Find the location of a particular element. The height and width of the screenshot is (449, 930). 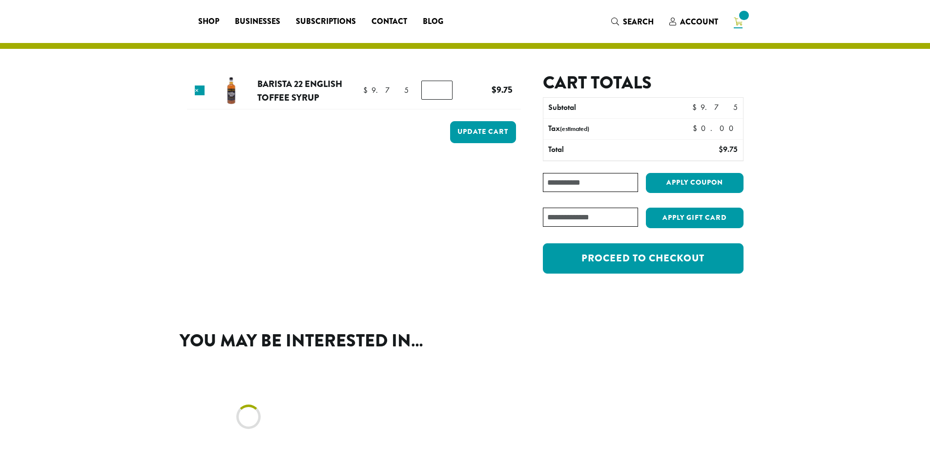

img: Barista 22 English Toffee Syrup is located at coordinates (231, 90).